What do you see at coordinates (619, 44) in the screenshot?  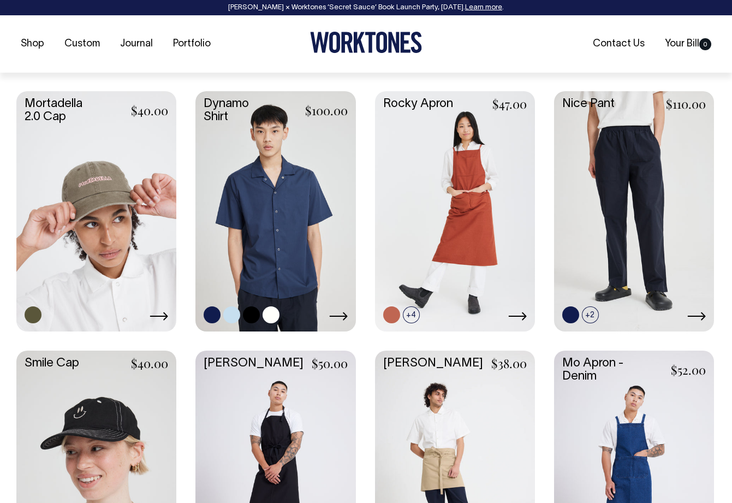 I see `a: Contact Us` at bounding box center [619, 44].